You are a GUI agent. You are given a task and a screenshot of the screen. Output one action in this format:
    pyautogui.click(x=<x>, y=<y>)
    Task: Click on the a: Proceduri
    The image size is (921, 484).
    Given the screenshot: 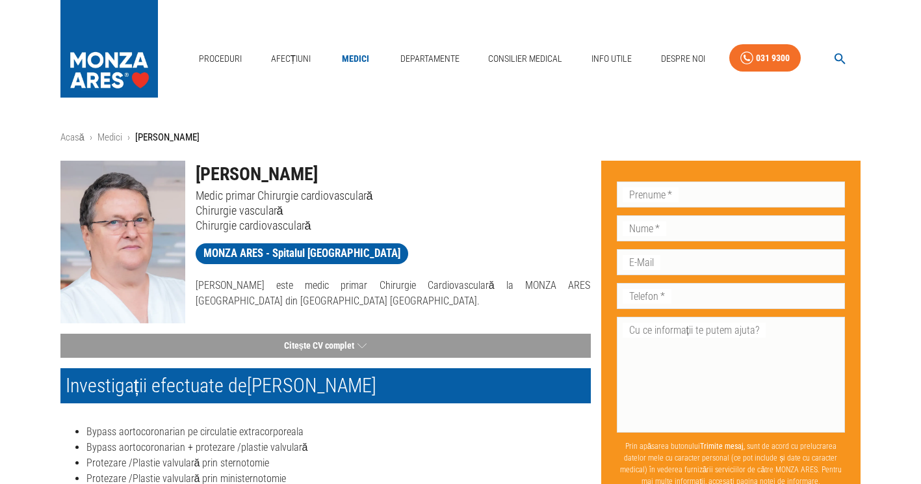 What is the action you would take?
    pyautogui.click(x=220, y=59)
    